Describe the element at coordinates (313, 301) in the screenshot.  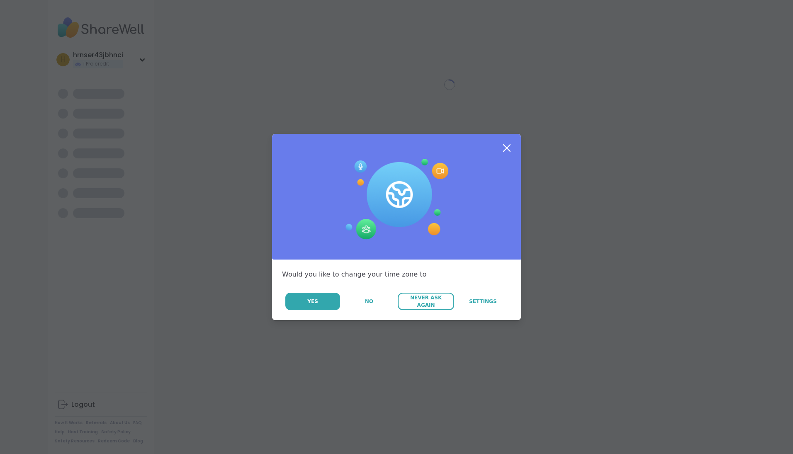
I see `button: Yes` at that location.